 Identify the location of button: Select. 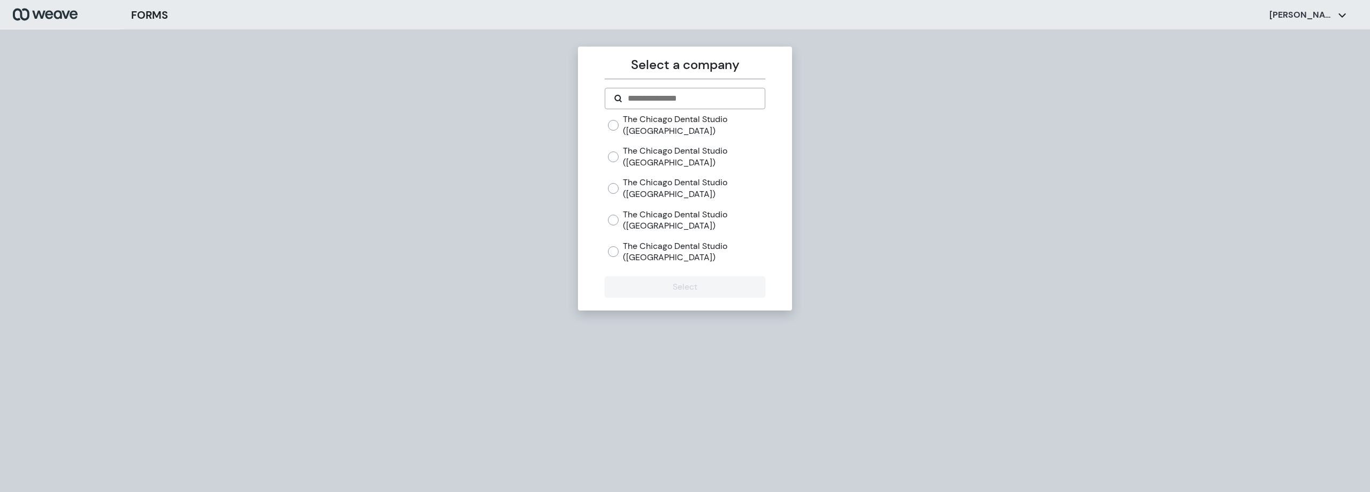
(684, 287).